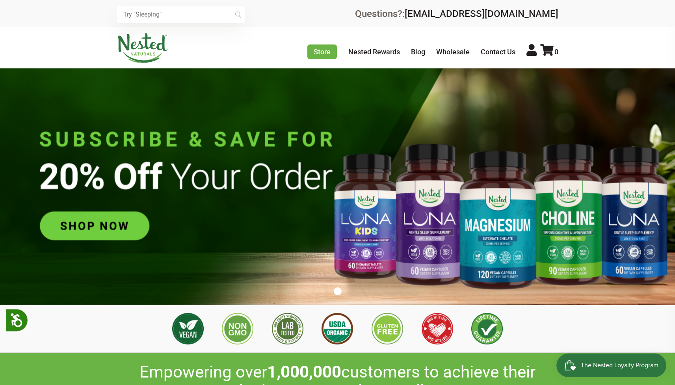 The image size is (675, 385). What do you see at coordinates (338, 291) in the screenshot?
I see `button: 1 of 1` at bounding box center [338, 291].